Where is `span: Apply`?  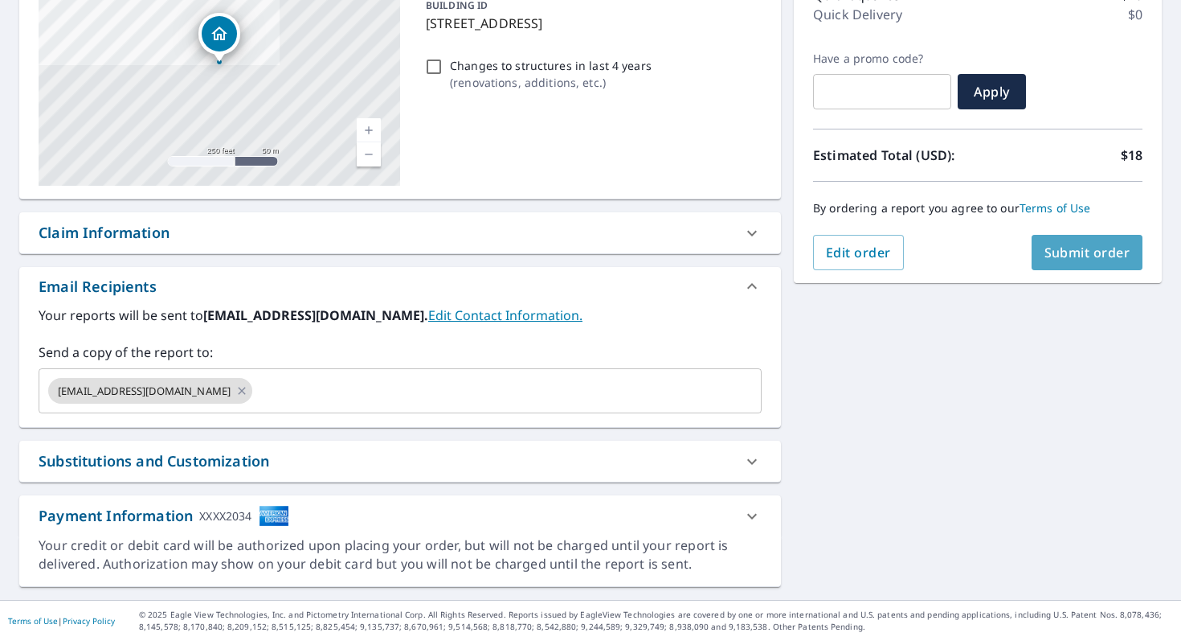 span: Apply is located at coordinates (992, 92).